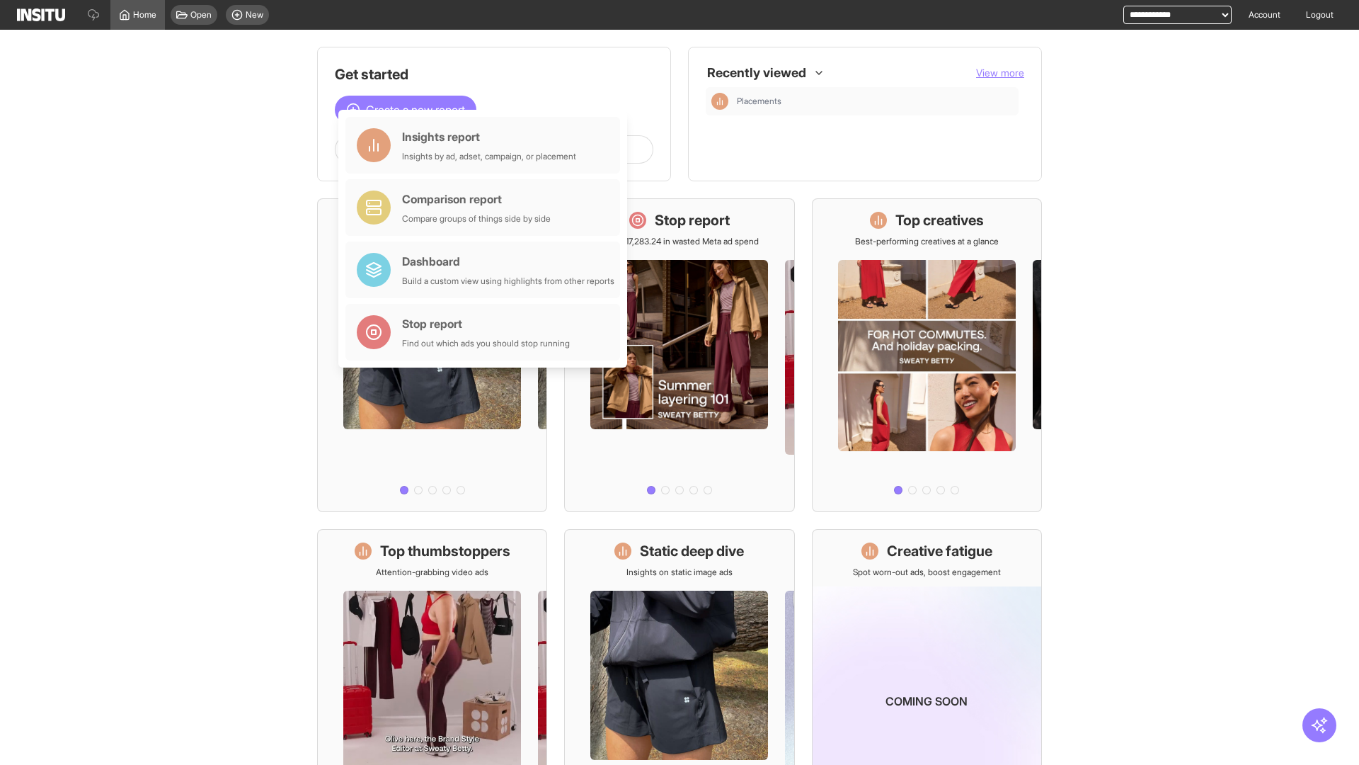 The image size is (1359, 765). Describe the element at coordinates (406, 110) in the screenshot. I see `button: Create a new report` at that location.